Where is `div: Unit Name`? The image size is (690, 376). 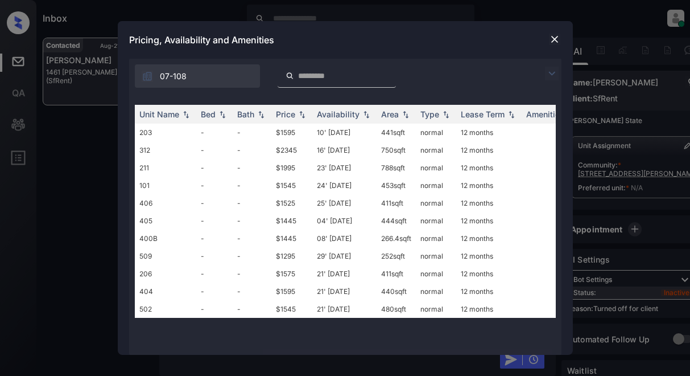
div: Unit Name is located at coordinates (159, 114).